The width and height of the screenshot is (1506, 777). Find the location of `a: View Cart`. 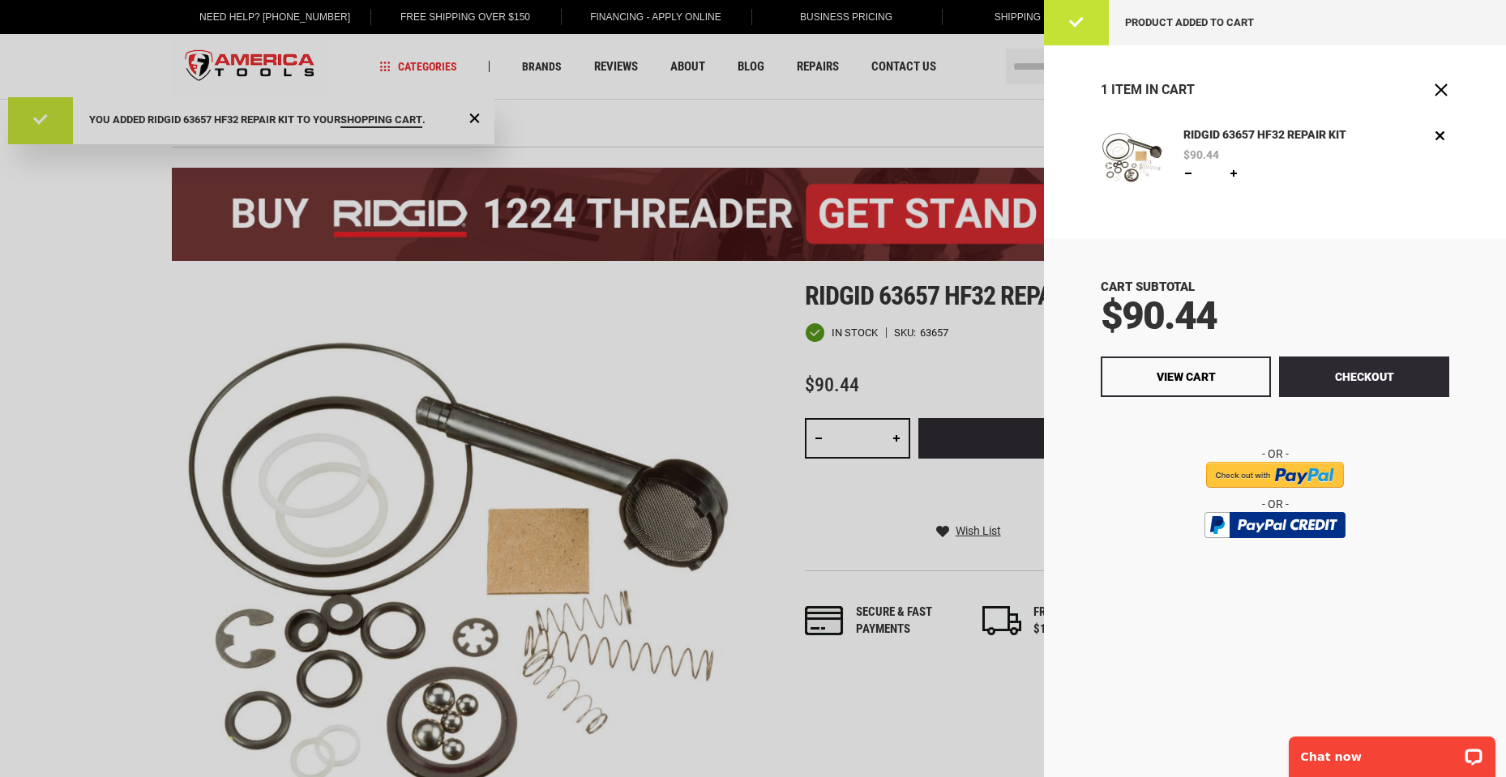

a: View Cart is located at coordinates (1186, 377).